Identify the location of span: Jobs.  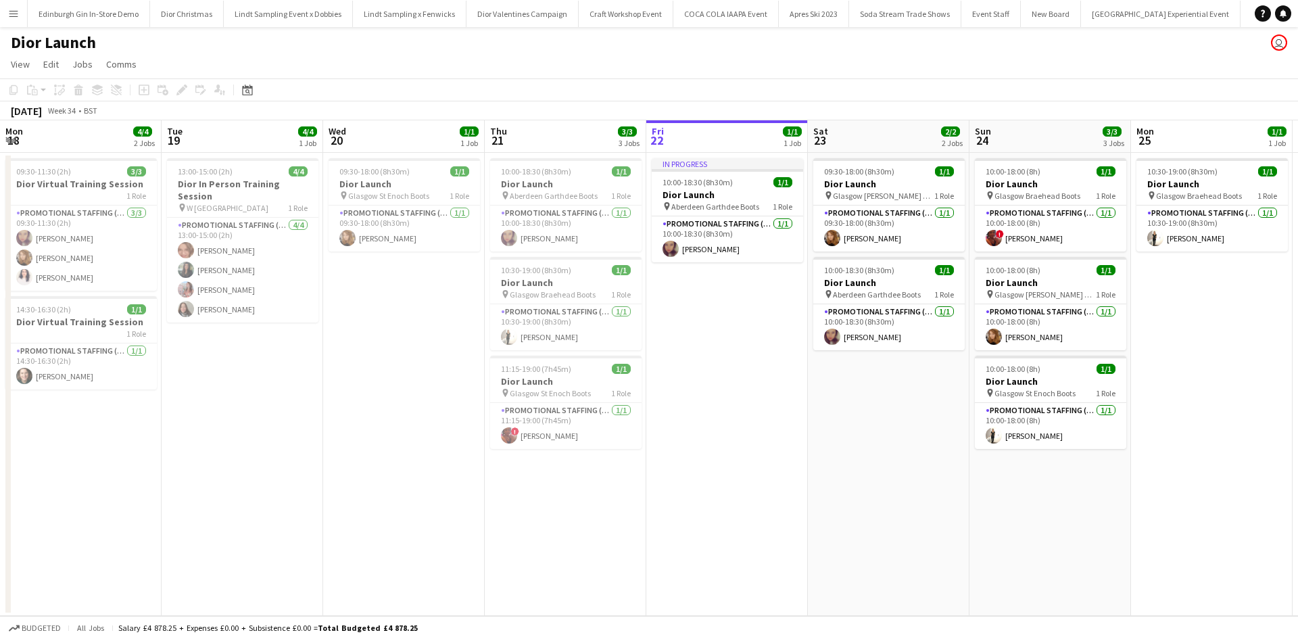
(82, 64).